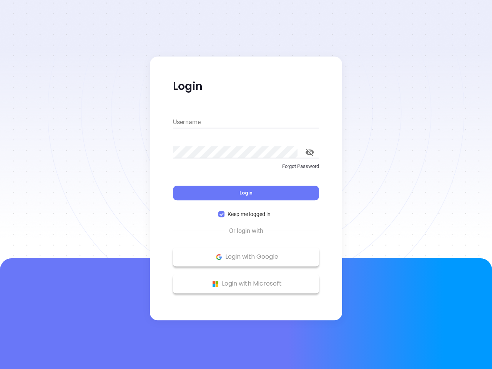  I want to click on span: Keep me logged in, so click(249, 214).